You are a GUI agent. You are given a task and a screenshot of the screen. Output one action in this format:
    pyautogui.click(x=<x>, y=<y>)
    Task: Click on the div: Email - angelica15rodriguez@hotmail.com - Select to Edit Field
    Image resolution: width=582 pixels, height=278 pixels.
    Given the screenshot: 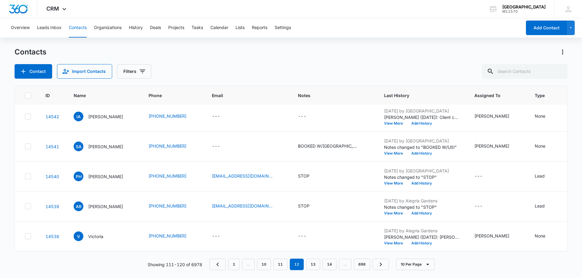 What is the action you would take?
    pyautogui.click(x=248, y=207)
    